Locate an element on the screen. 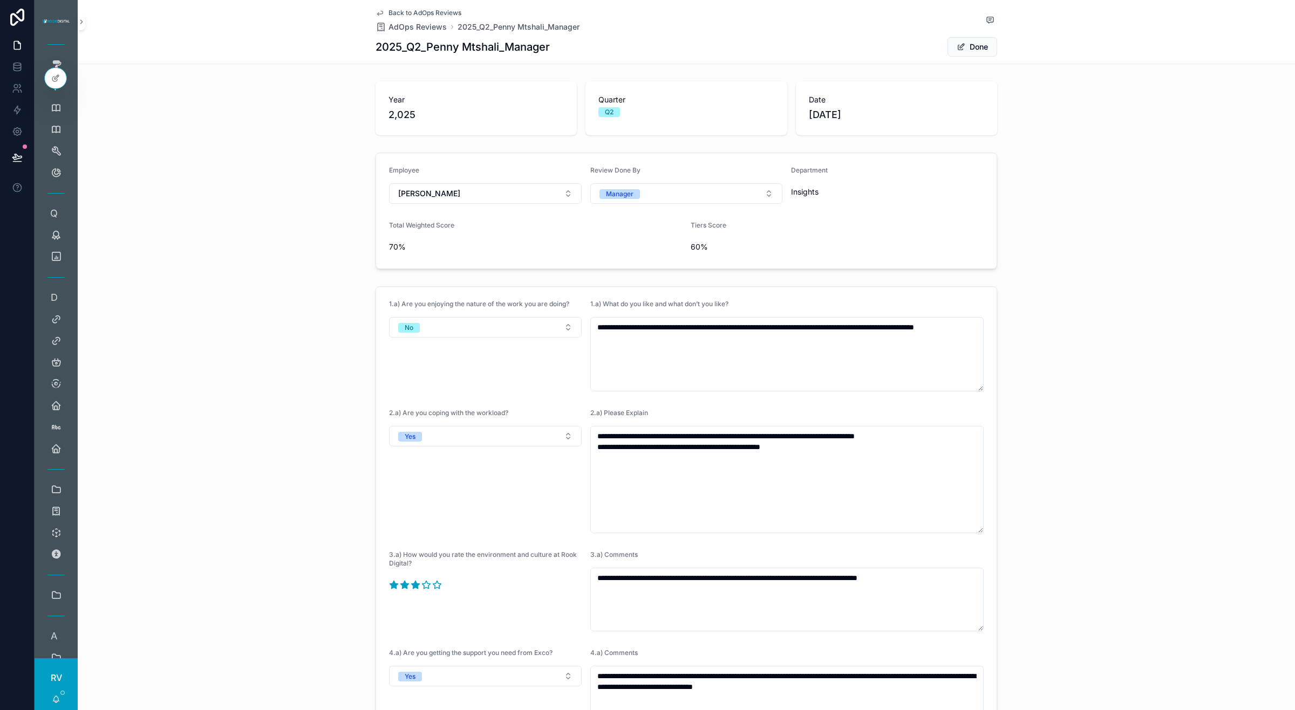 Image resolution: width=1295 pixels, height=710 pixels. span: Tiers Score is located at coordinates (708, 225).